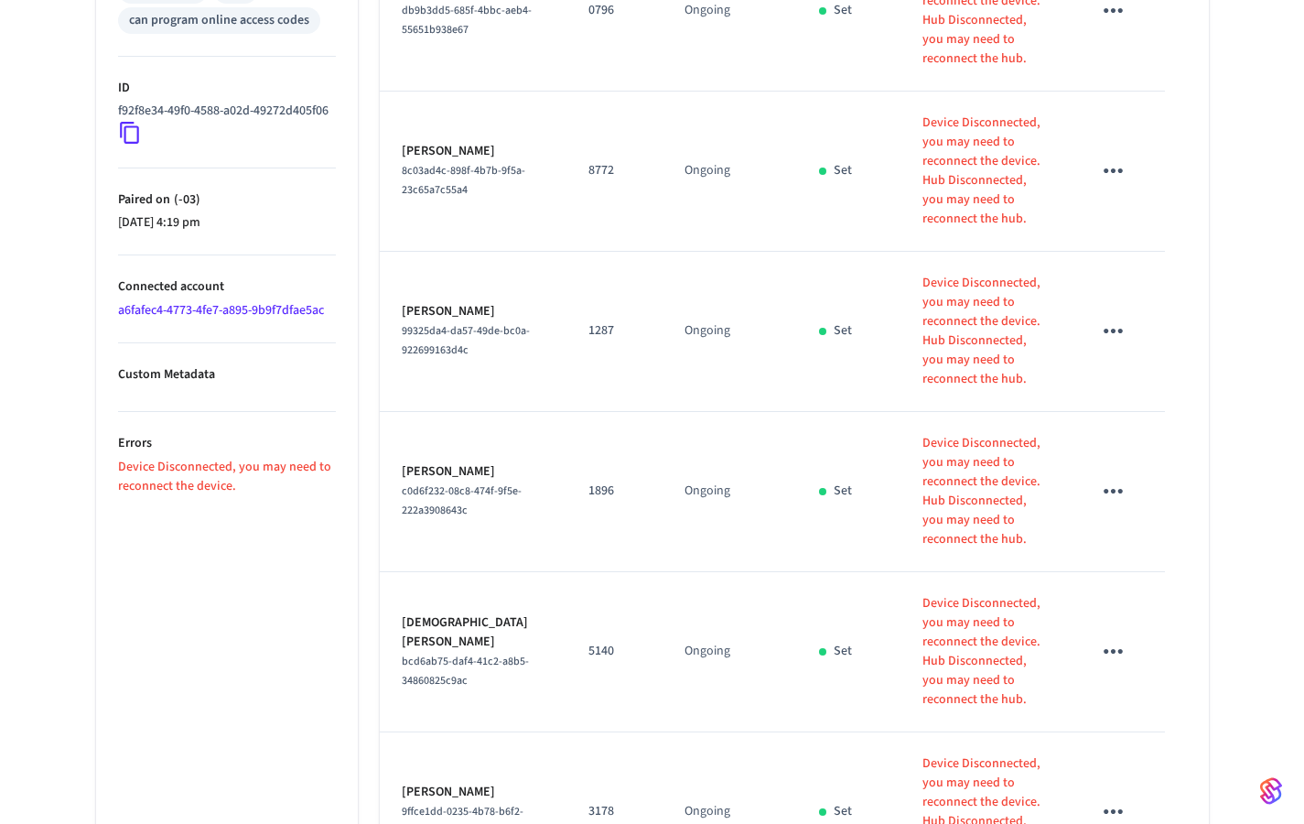  I want to click on p: f92f8e34-49f0-4588-a02d-49272d405f06, so click(223, 111).